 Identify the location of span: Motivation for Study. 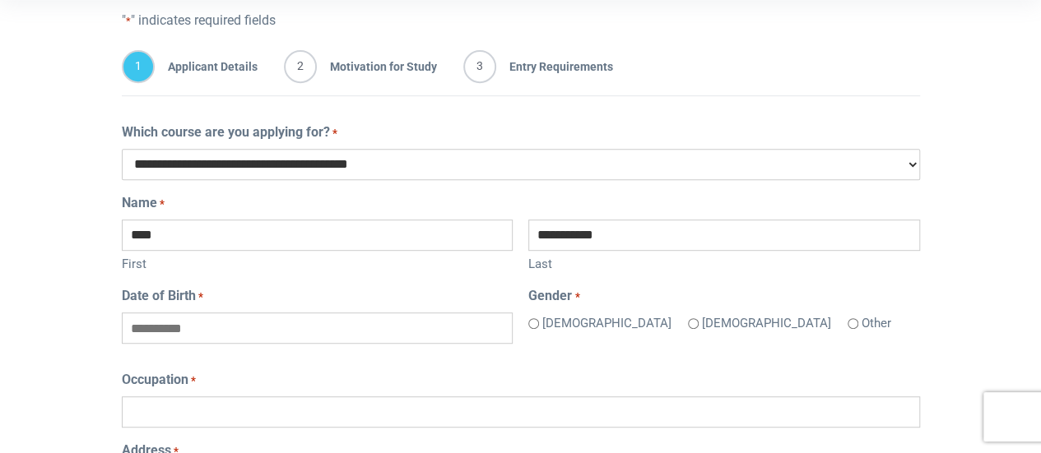
(377, 67).